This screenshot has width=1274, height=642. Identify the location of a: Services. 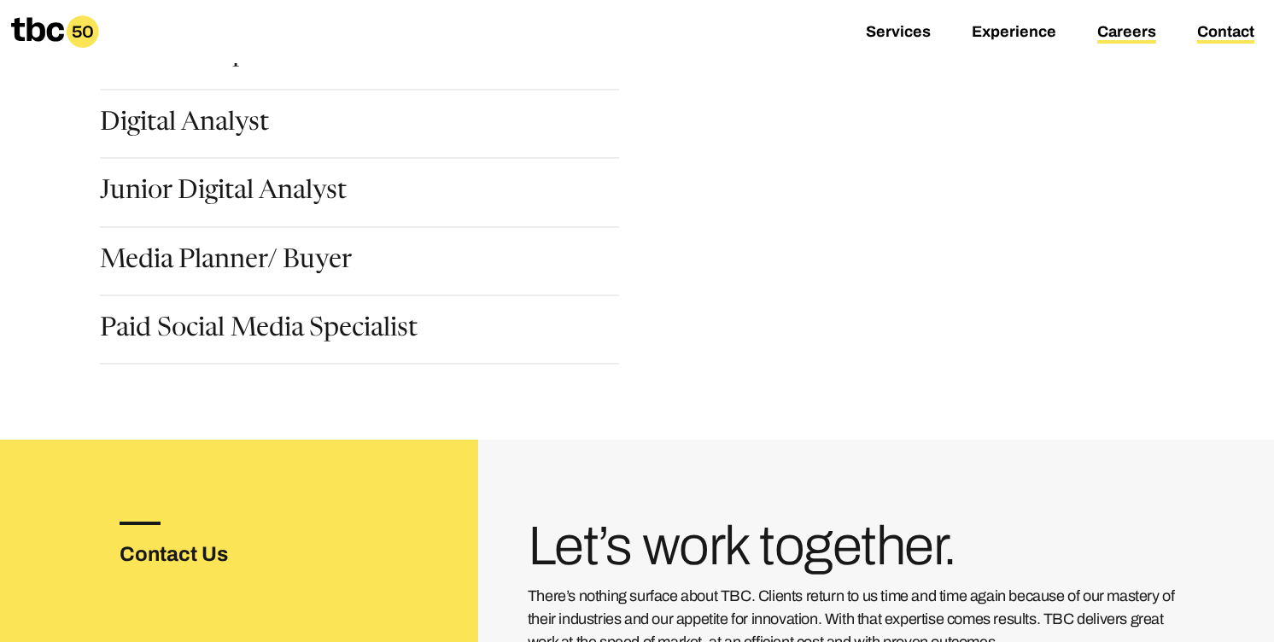
(898, 33).